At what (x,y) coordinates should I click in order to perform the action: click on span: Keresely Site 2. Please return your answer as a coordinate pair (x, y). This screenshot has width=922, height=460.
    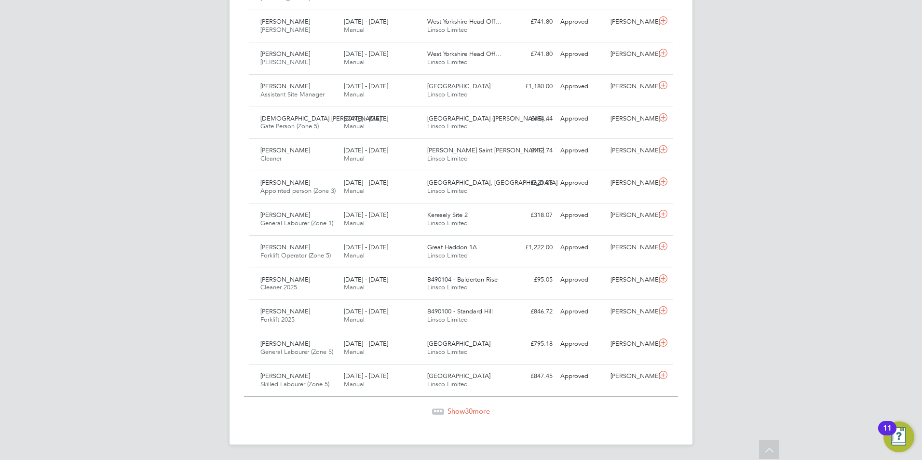
    Looking at the image, I should click on (448, 215).